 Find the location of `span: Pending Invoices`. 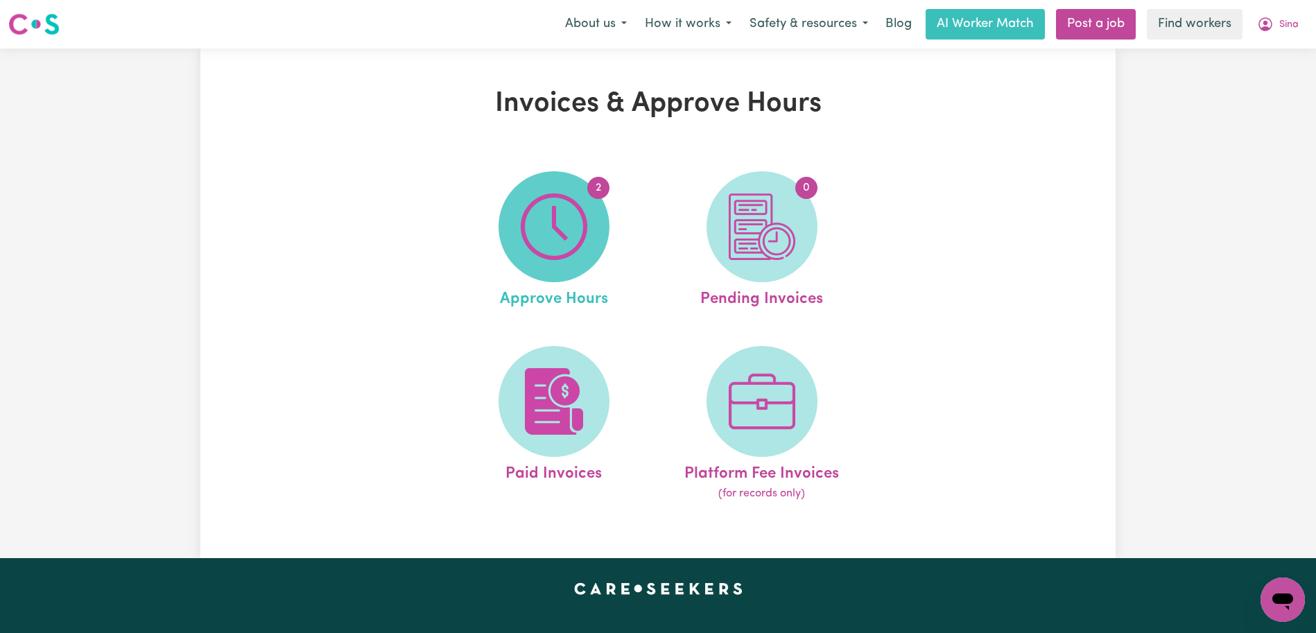

span: Pending Invoices is located at coordinates (761, 297).